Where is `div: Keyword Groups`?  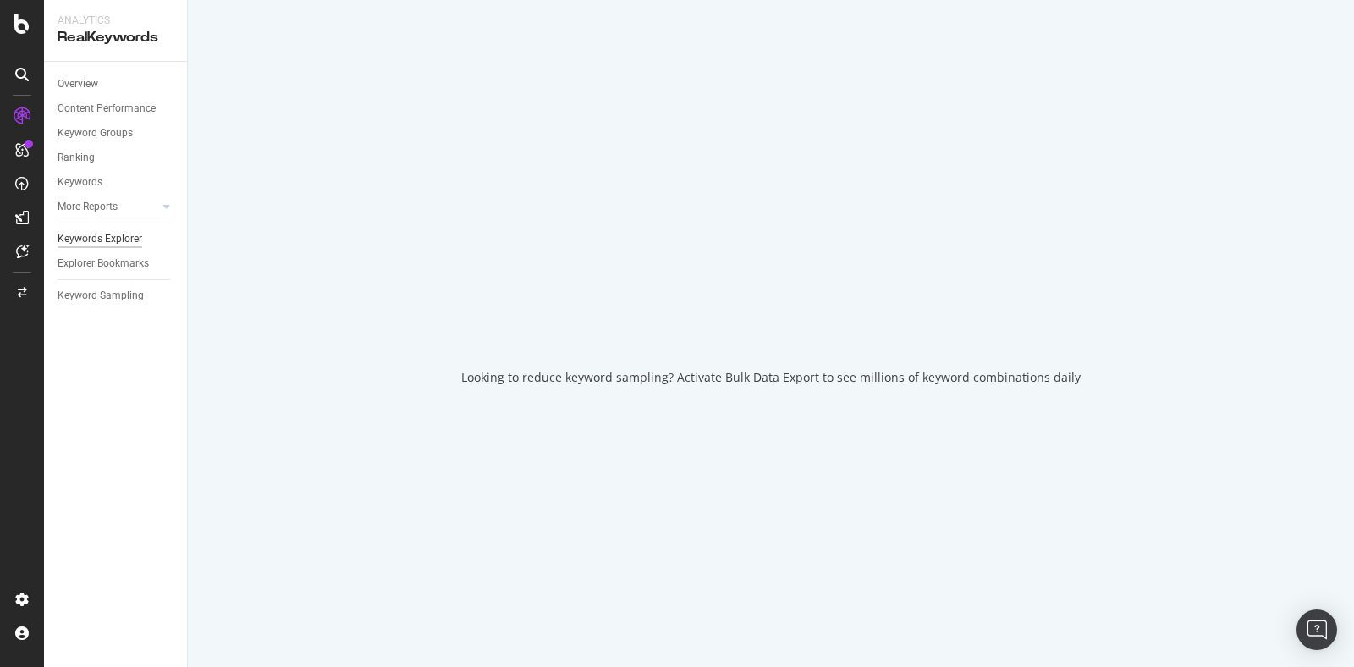 div: Keyword Groups is located at coordinates (95, 133).